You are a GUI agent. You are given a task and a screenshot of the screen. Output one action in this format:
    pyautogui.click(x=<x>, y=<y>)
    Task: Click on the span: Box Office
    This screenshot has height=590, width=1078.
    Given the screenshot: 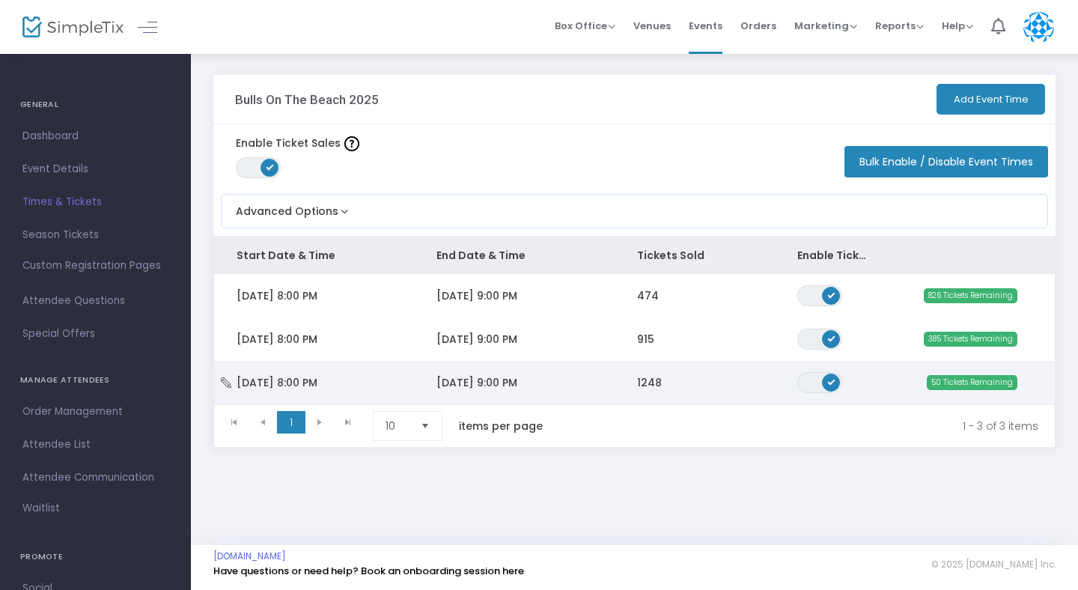 What is the action you would take?
    pyautogui.click(x=585, y=25)
    